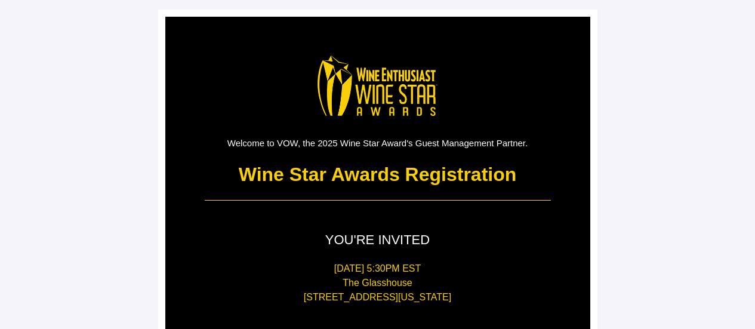 This screenshot has height=329, width=755. I want to click on p: YOU'RE INVITED, so click(378, 240).